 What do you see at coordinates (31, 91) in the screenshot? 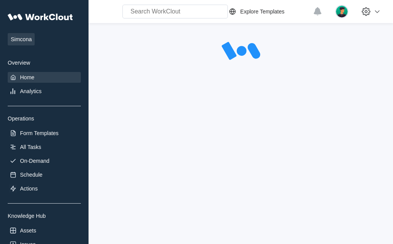
I see `div: Analytics` at bounding box center [31, 91].